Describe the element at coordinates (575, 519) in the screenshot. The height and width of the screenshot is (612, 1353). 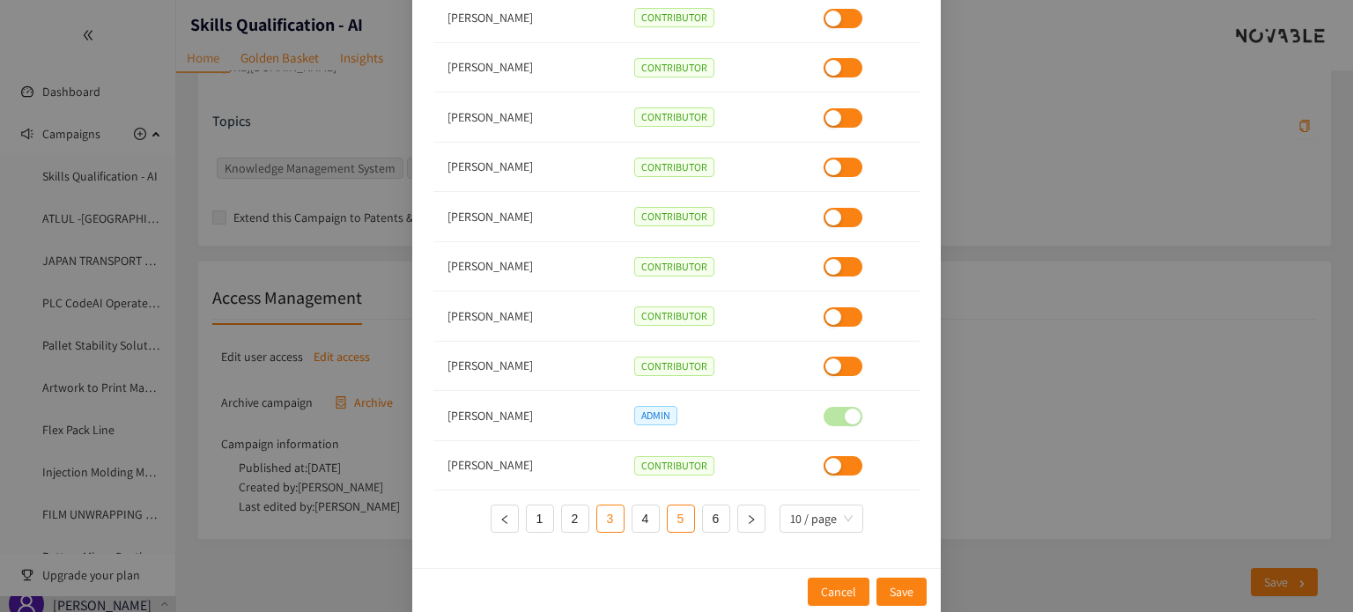
I see `li: 2` at that location.